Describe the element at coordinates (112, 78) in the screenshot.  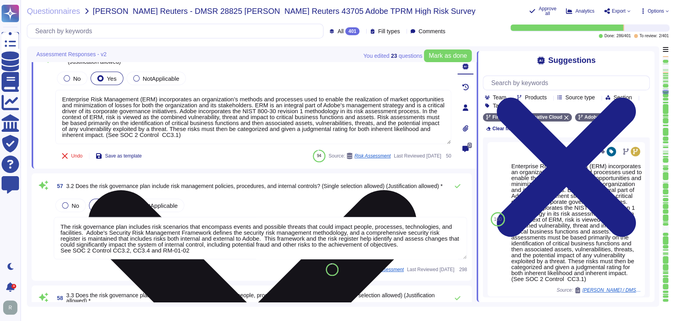
I see `span: Yes` at that location.